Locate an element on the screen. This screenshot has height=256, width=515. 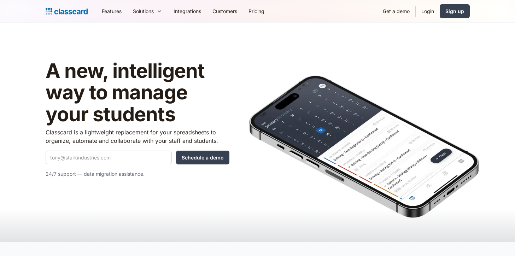
form: Quick Demo Form is located at coordinates (138, 157).